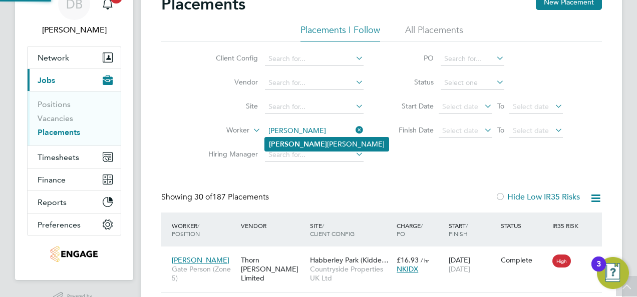  What do you see at coordinates (411, 106) in the screenshot?
I see `label: Start Date` at bounding box center [411, 106].